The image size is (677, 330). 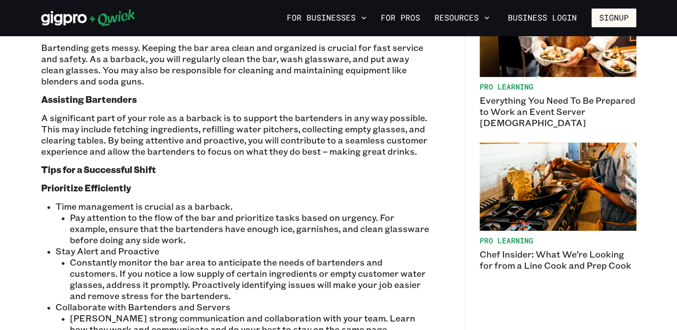 I want to click on b: Tips for a Successful Shift, so click(x=98, y=170).